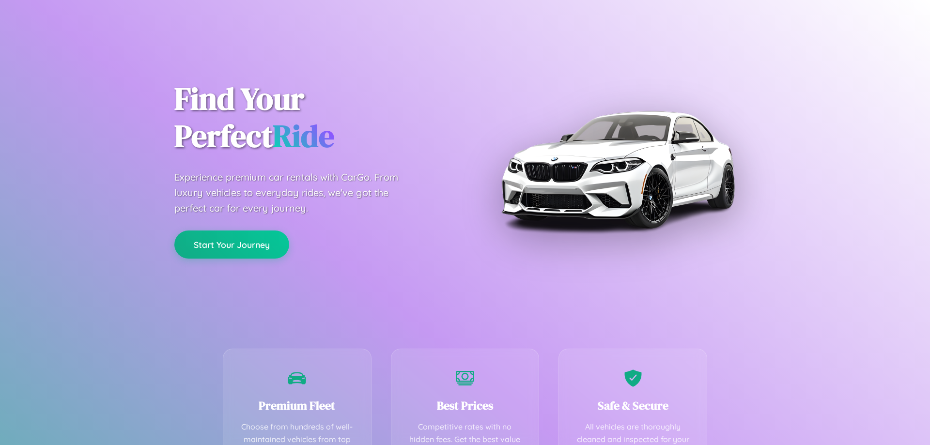  What do you see at coordinates (632, 405) in the screenshot?
I see `h3: Safe & Secure` at bounding box center [632, 405].